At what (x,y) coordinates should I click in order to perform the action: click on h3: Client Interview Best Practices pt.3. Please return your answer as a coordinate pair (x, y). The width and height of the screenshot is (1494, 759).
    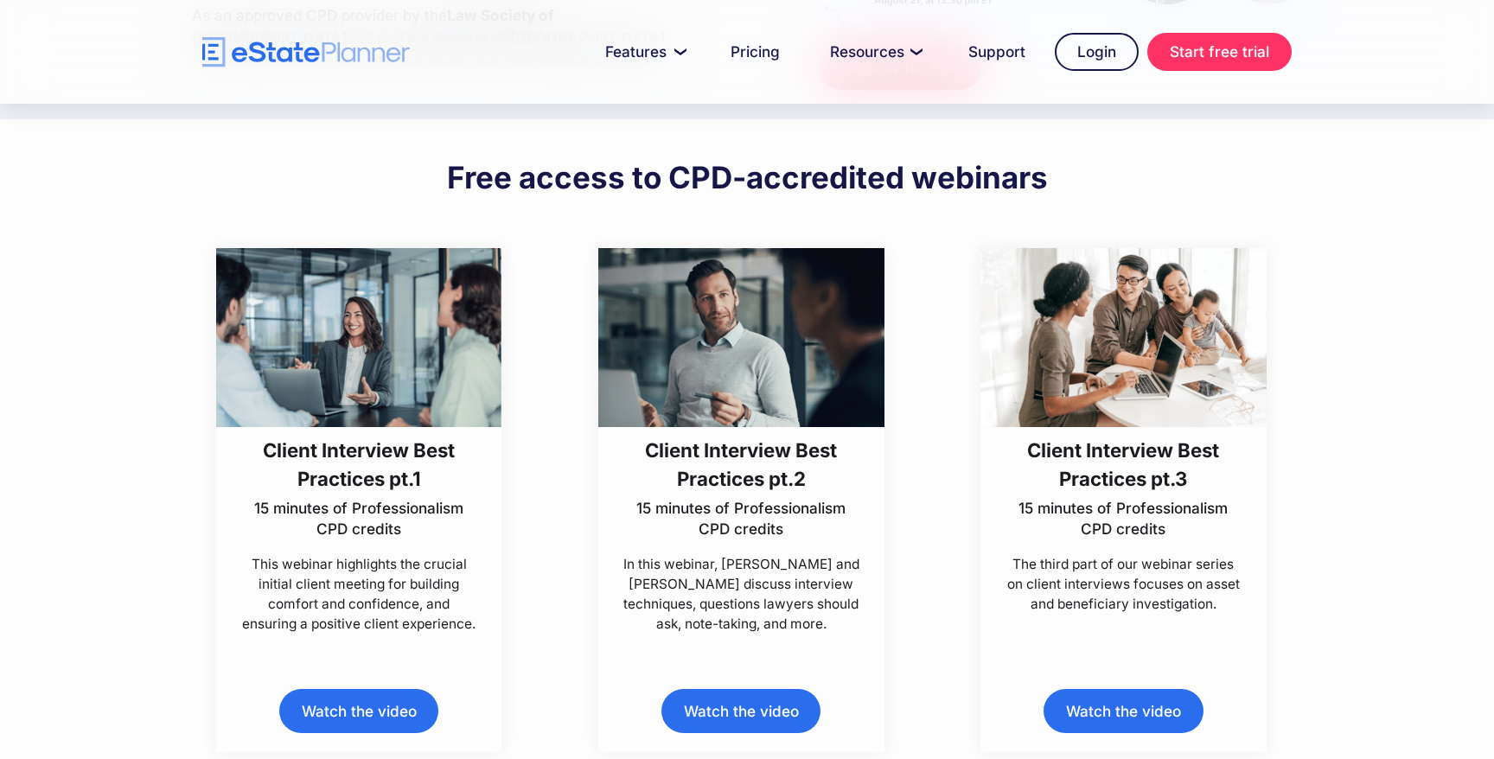
    Looking at the image, I should click on (1124, 464).